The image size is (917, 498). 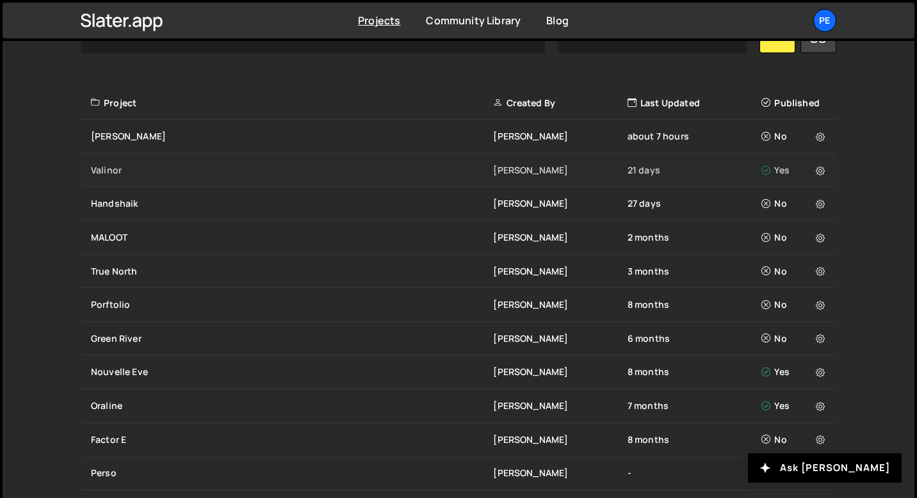 What do you see at coordinates (694, 339) in the screenshot?
I see `div: 6 months` at bounding box center [694, 339].